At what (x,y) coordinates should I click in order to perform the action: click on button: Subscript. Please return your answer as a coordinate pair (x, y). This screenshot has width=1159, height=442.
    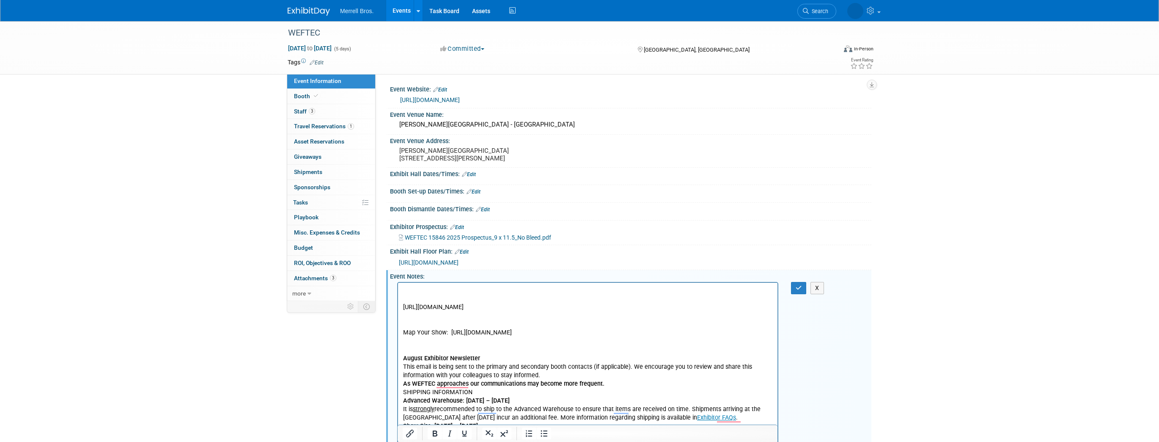
    Looking at the image, I should click on (489, 433).